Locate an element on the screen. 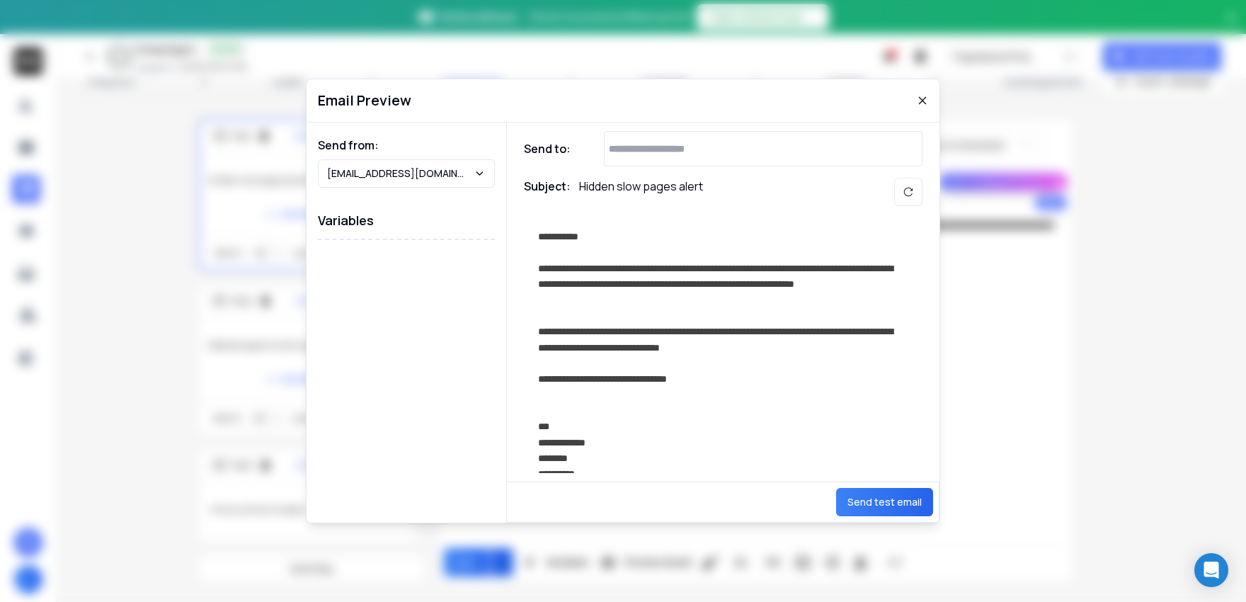  p: Hidden slow pages alert is located at coordinates (641, 192).